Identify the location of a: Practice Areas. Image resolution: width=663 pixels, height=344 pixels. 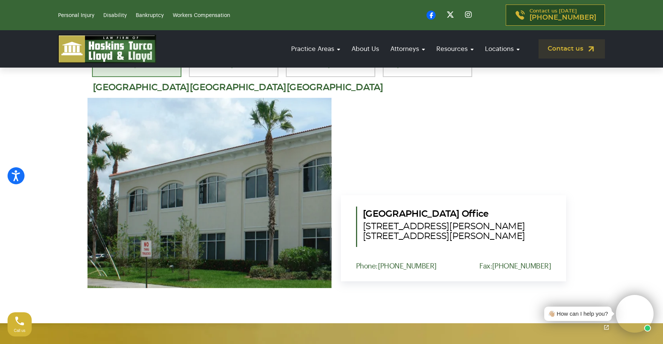
(316, 49).